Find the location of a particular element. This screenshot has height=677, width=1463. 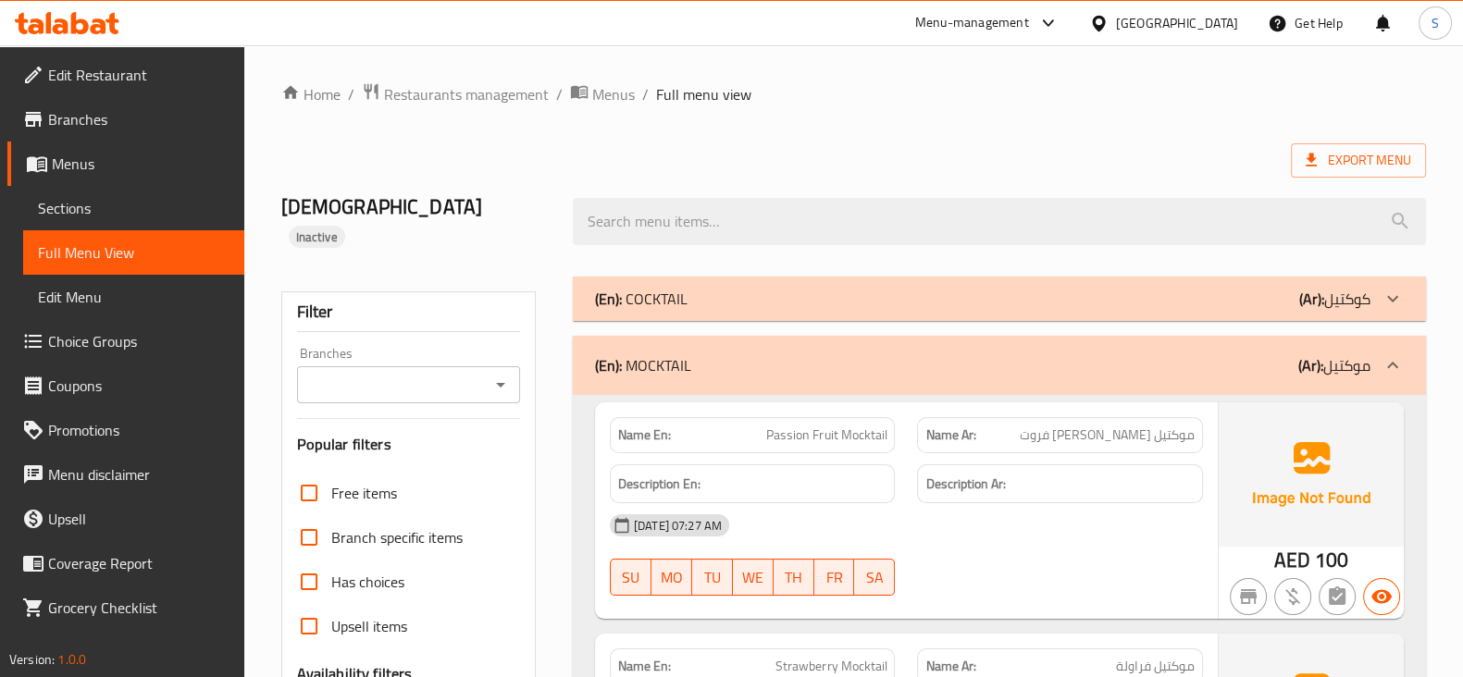

a: Restaurants management is located at coordinates (455, 94).